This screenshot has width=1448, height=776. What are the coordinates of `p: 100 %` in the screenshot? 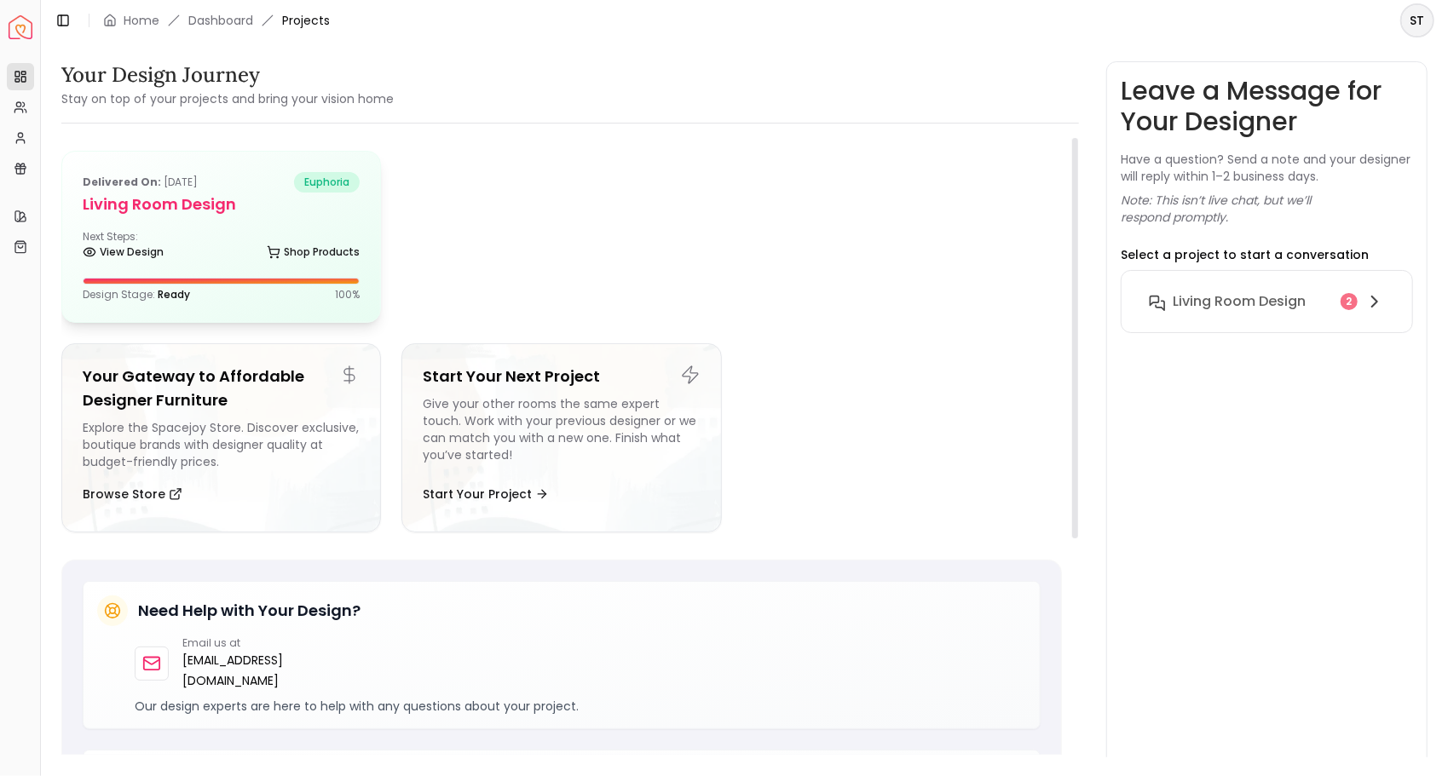 It's located at (347, 295).